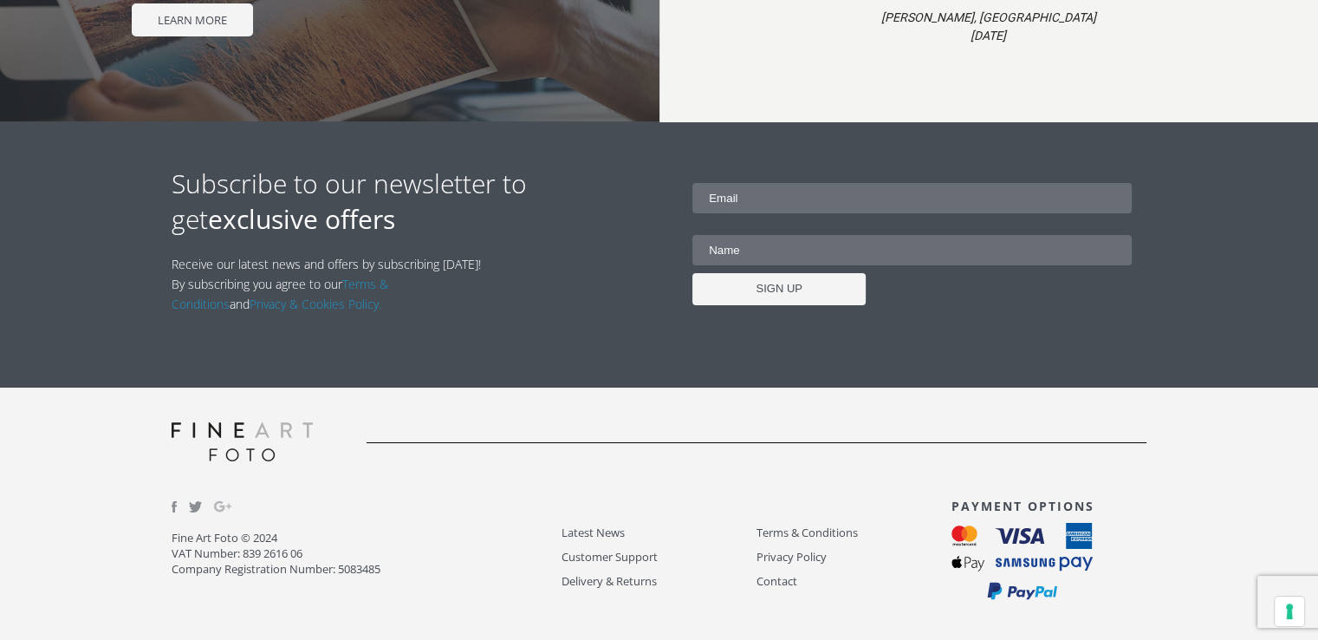 The height and width of the screenshot is (640, 1318). I want to click on img: payment_options.svg, so click(1022, 562).